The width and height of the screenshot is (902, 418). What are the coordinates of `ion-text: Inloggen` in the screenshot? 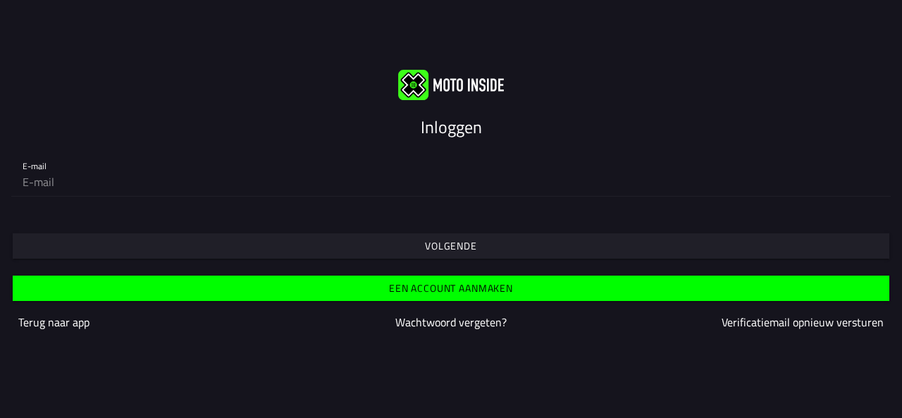 It's located at (451, 127).